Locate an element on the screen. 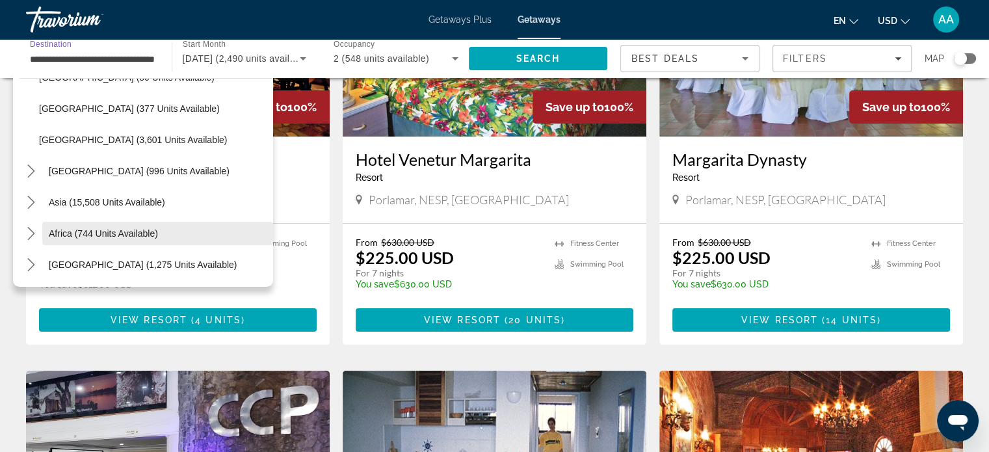 This screenshot has height=452, width=989. span: 20 units is located at coordinates (534, 320).